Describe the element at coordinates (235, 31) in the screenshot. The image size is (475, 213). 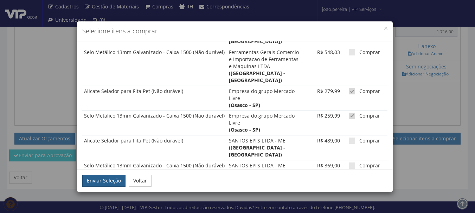
I see `h4: Selecione itens a comprar` at that location.